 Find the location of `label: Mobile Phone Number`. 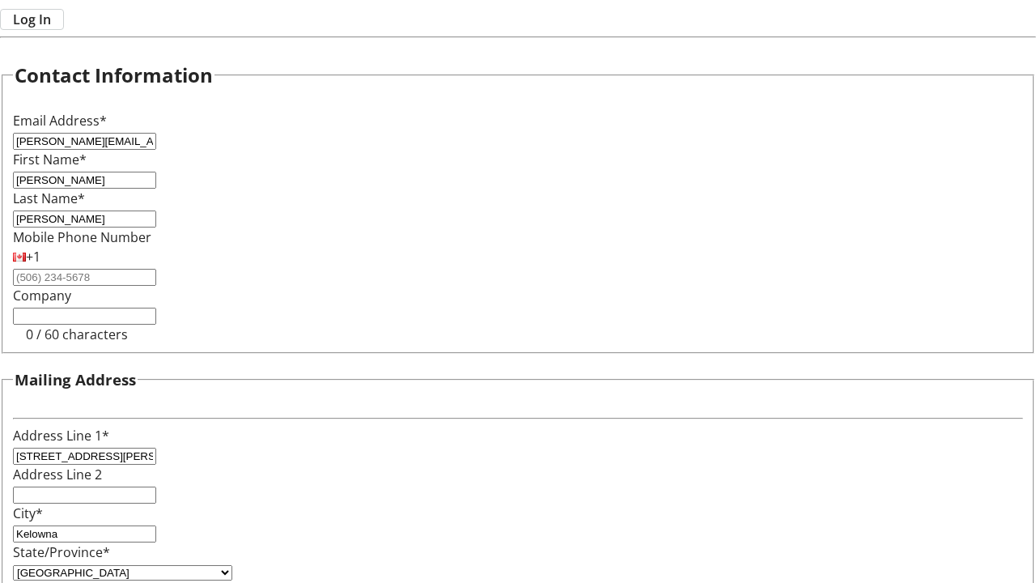

label: Mobile Phone Number is located at coordinates (82, 237).